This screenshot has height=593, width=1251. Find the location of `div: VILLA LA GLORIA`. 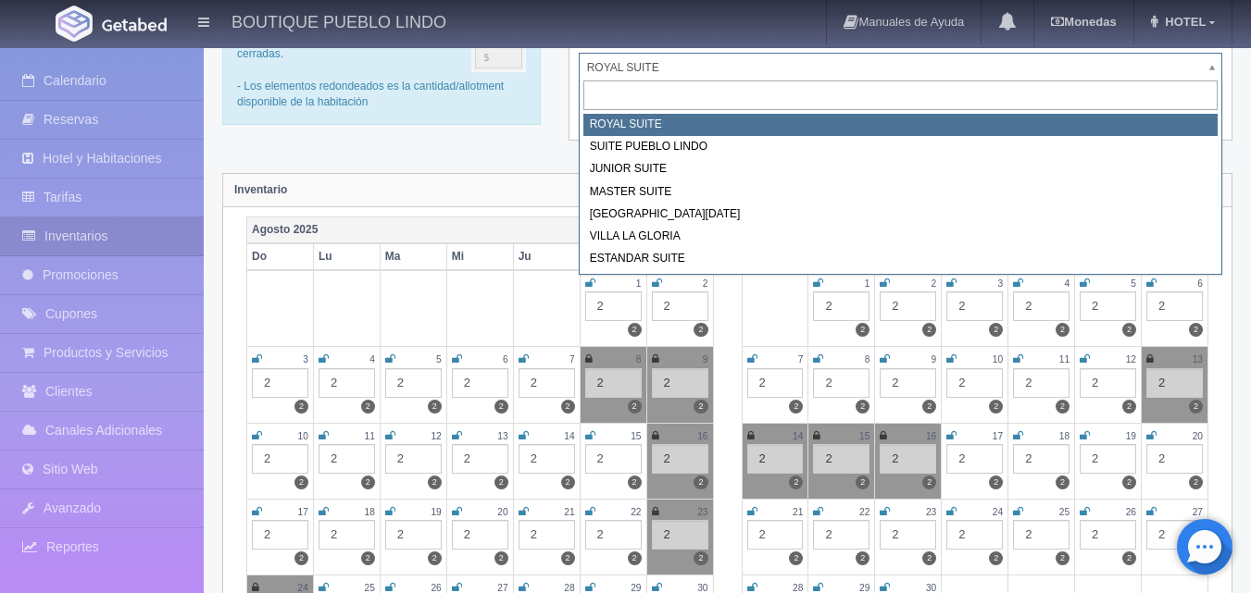

div: VILLA LA GLORIA is located at coordinates (900, 237).